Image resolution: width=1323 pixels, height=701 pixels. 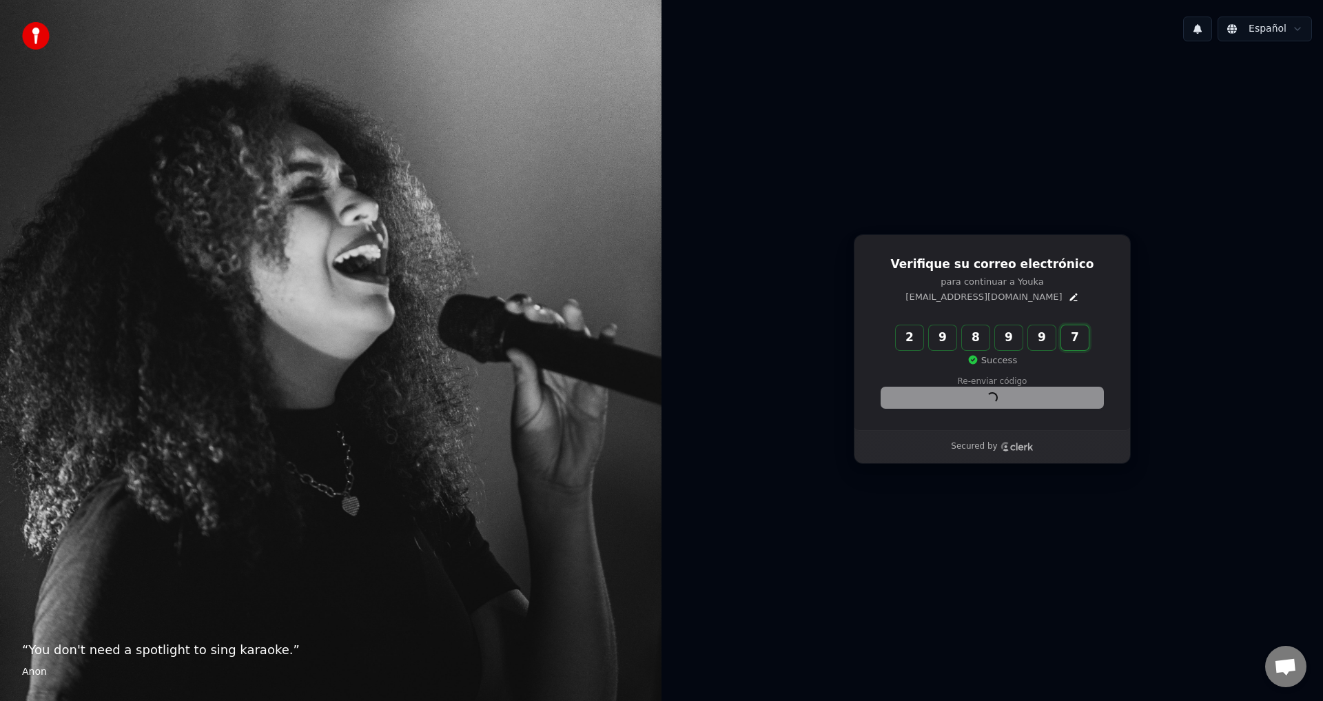 I want to click on p: Secured by, so click(x=974, y=447).